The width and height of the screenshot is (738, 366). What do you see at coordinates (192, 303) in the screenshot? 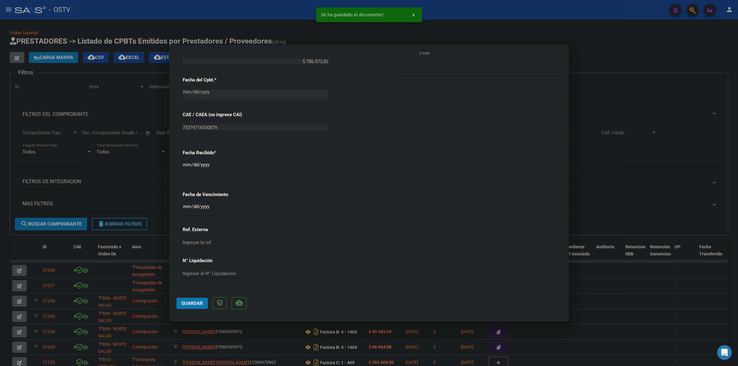
I see `span: Guardar` at bounding box center [192, 303].